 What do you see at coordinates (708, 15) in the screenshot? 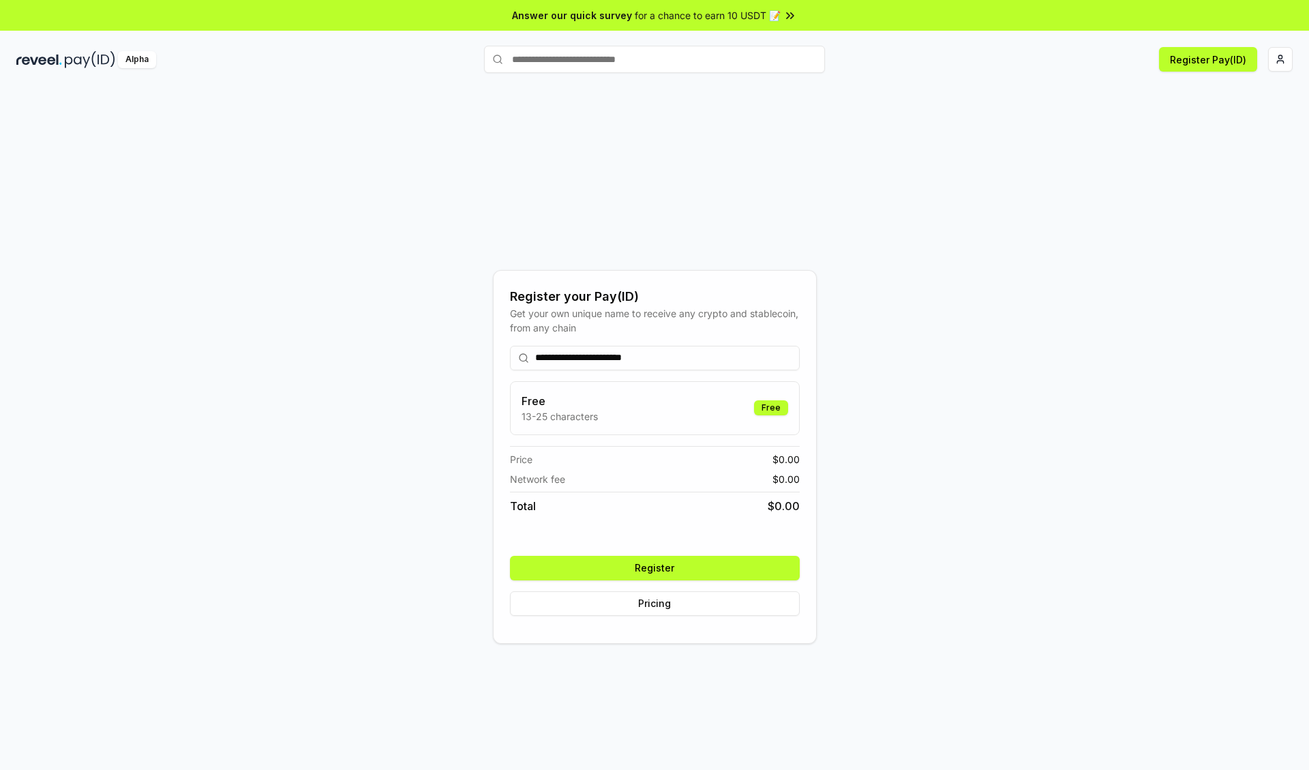
I see `span: for a chance to earn 10 USDT 📝` at bounding box center [708, 15].